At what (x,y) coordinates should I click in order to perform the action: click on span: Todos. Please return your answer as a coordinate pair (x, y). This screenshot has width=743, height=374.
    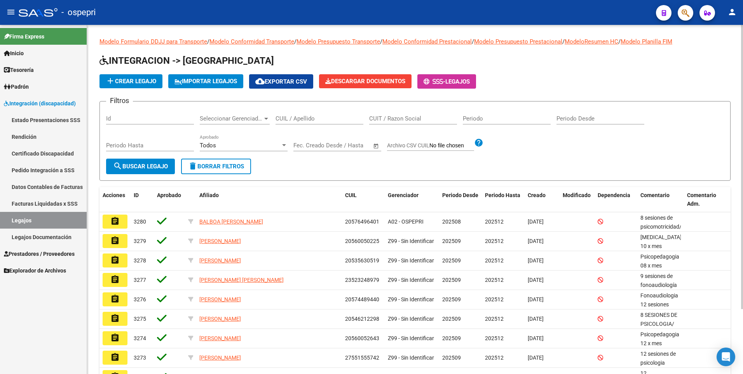
    Looking at the image, I should click on (208, 145).